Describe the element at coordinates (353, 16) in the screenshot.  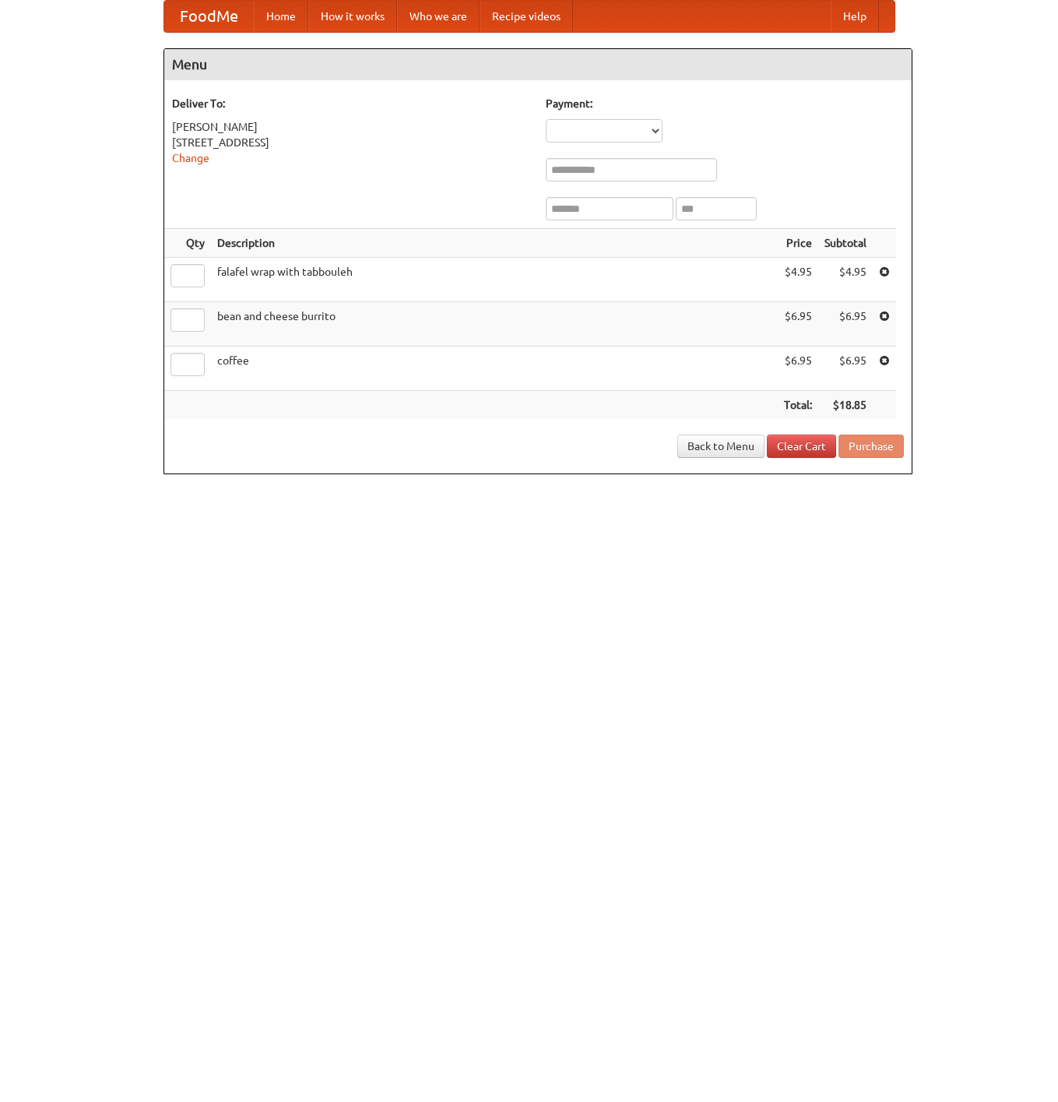
I see `a: How it works` at that location.